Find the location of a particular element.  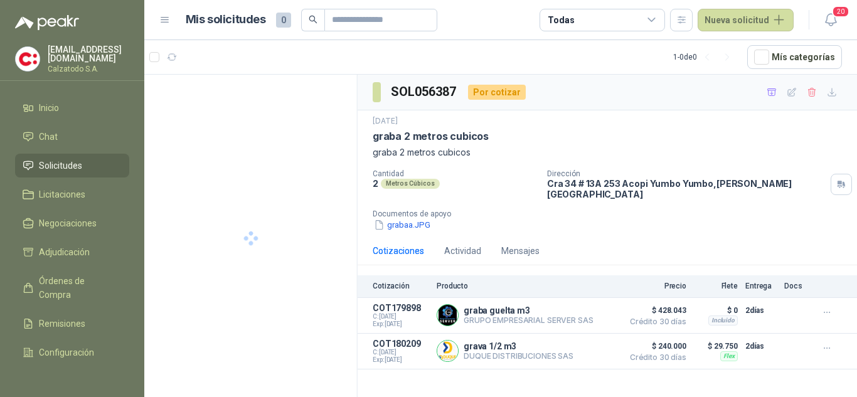

button: Mís categorías is located at coordinates (795, 57).